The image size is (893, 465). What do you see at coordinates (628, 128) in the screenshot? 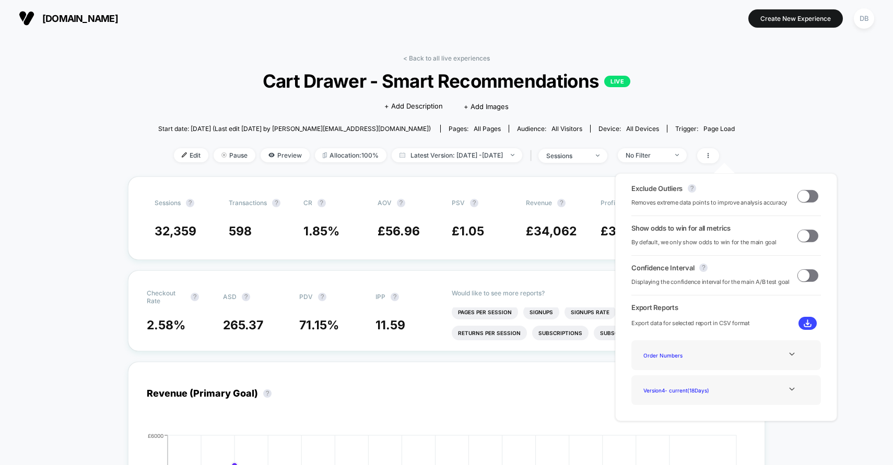
I see `span: Device:` at bounding box center [628, 128].